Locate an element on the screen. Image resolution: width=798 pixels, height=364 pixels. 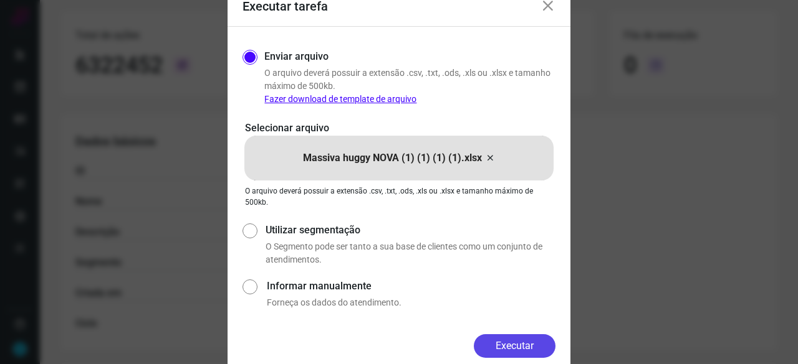
p: Forneça os dados do atendimento. is located at coordinates (411, 303).